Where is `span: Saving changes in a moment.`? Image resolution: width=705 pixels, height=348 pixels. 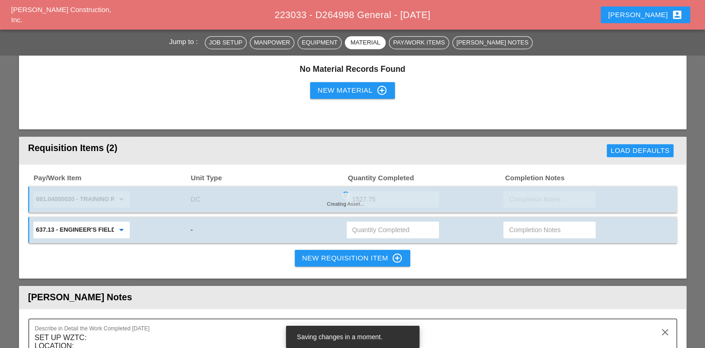
span: Saving changes in a moment. is located at coordinates (340, 337).